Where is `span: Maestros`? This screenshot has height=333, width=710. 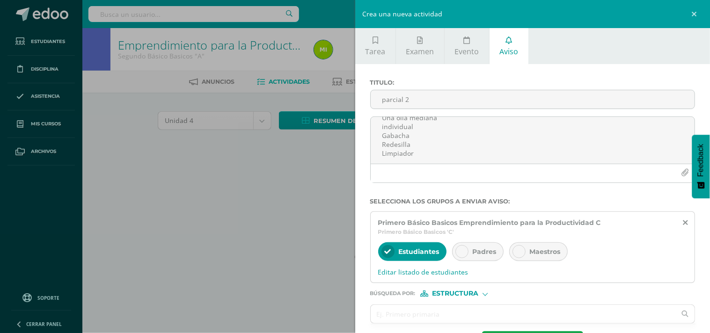
span: Maestros is located at coordinates (545, 252).